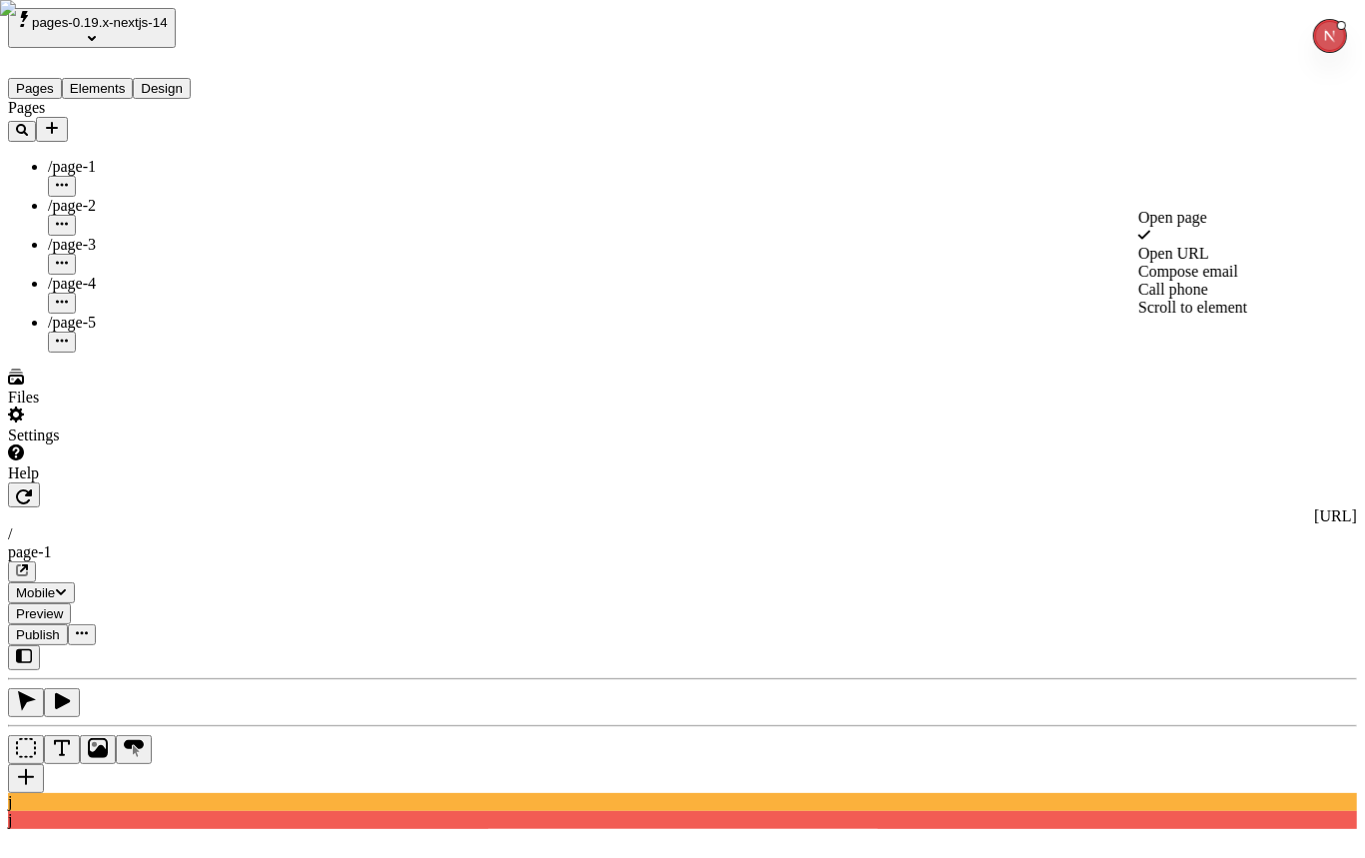  I want to click on div: Call phone, so click(1245, 290).